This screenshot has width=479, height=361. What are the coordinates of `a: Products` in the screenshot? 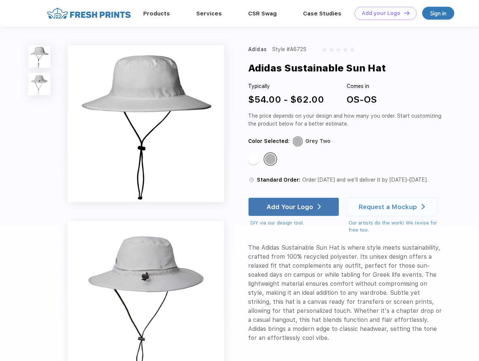 It's located at (157, 14).